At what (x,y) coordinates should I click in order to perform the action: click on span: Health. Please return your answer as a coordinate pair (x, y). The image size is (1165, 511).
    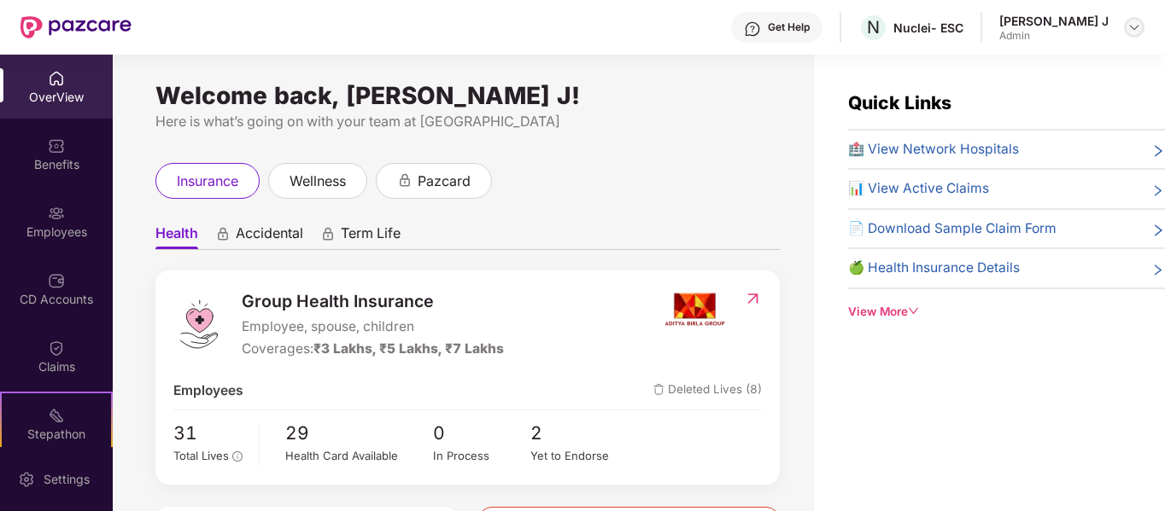
    Looking at the image, I should click on (177, 236).